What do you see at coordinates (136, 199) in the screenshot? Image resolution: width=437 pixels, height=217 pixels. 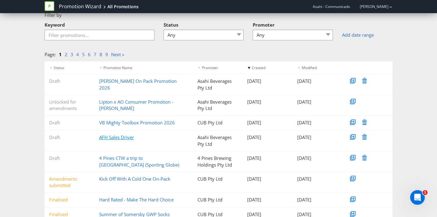 I see `a: Hard Rated - Make The Hard Choice` at bounding box center [136, 199].